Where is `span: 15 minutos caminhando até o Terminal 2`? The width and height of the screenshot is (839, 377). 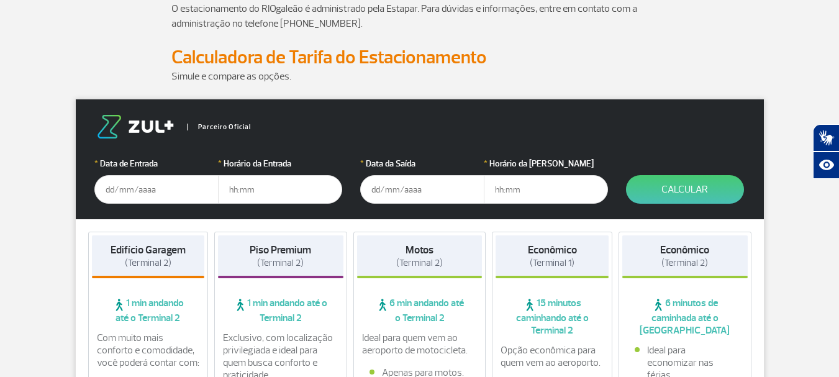
span: 15 minutos caminhando até o Terminal 2 is located at coordinates (552, 317).